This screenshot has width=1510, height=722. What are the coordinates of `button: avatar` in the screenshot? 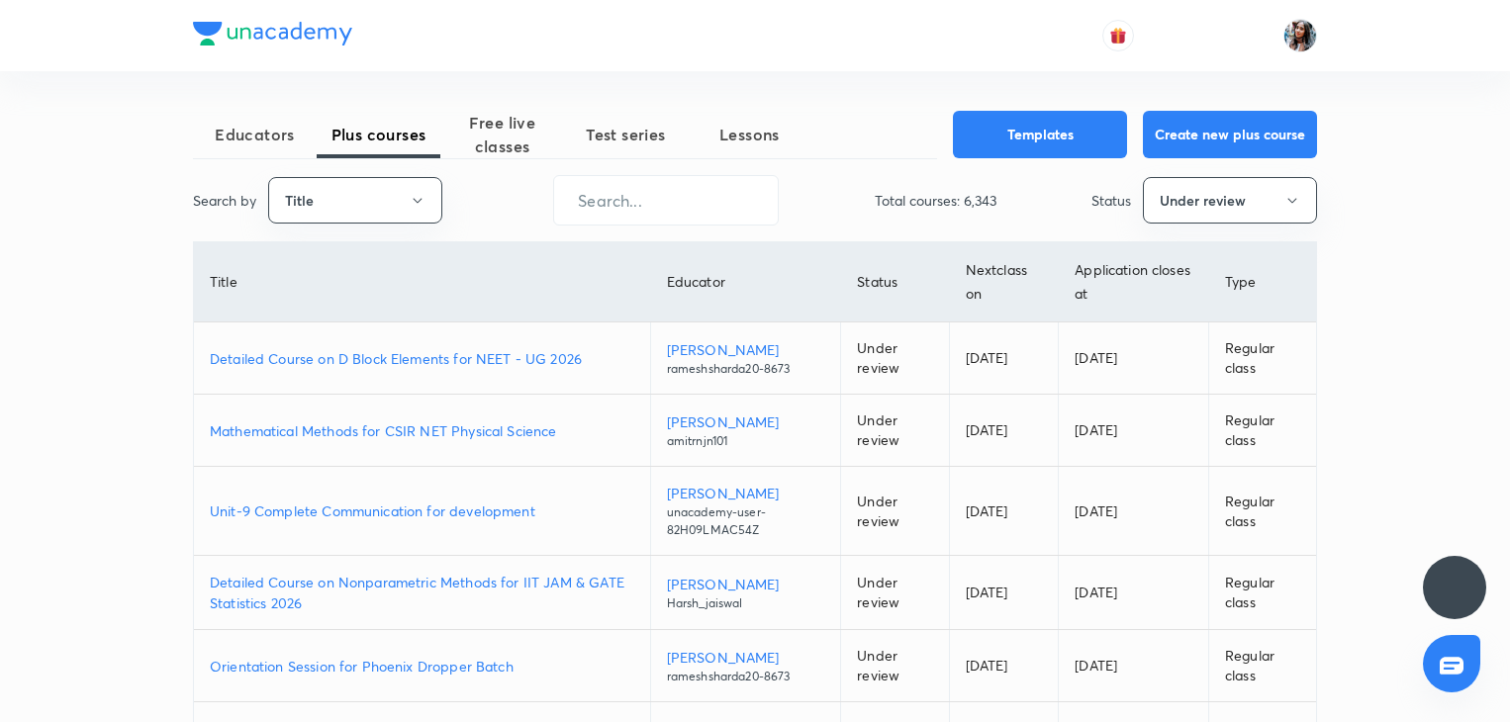 It's located at (1118, 36).